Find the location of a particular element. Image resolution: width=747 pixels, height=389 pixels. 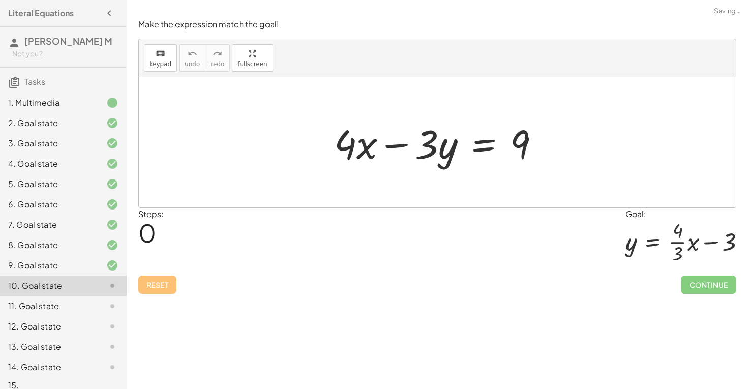

span: 0 is located at coordinates (147, 232).